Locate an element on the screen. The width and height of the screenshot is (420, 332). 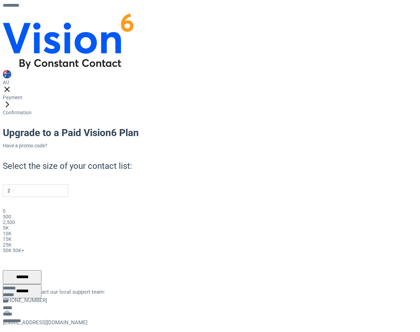
h2: Select the size of your contact list: is located at coordinates (182, 166).